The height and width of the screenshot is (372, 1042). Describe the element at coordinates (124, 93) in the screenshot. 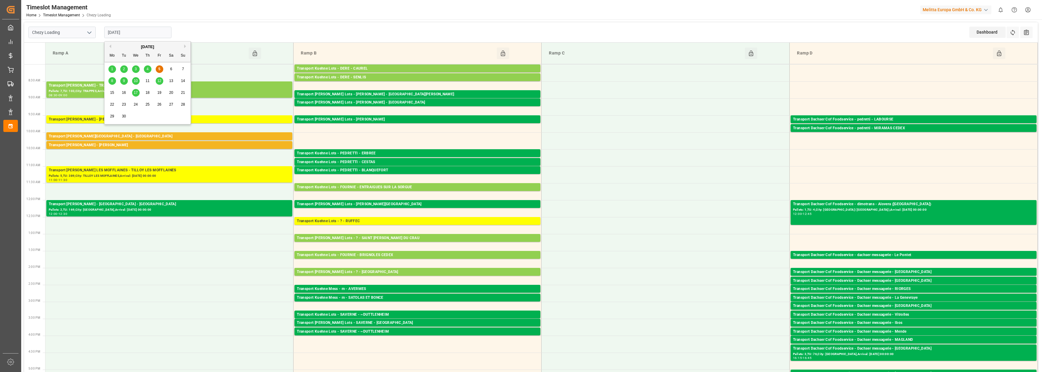

I see `div: Choose Tuesday, September 16th, 2025` at that location.